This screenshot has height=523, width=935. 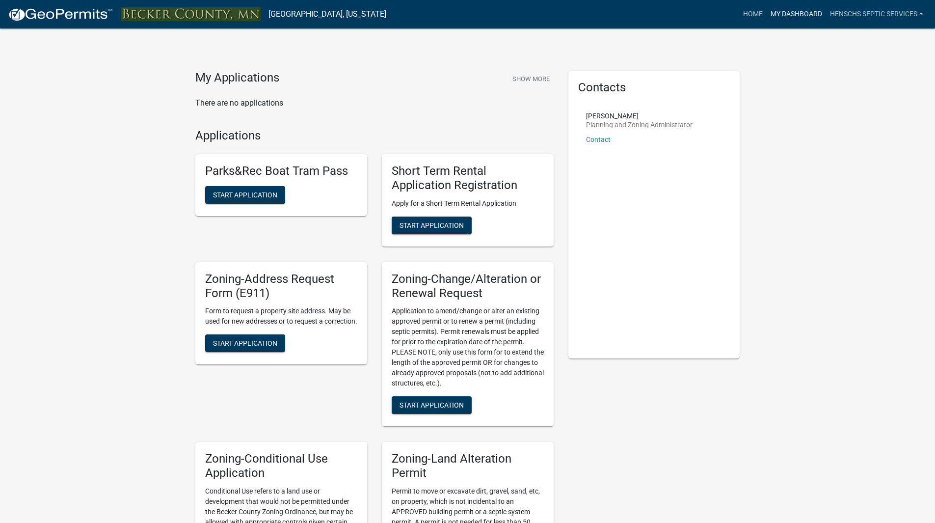 I want to click on img: Becker County, Minnesota, so click(x=190, y=14).